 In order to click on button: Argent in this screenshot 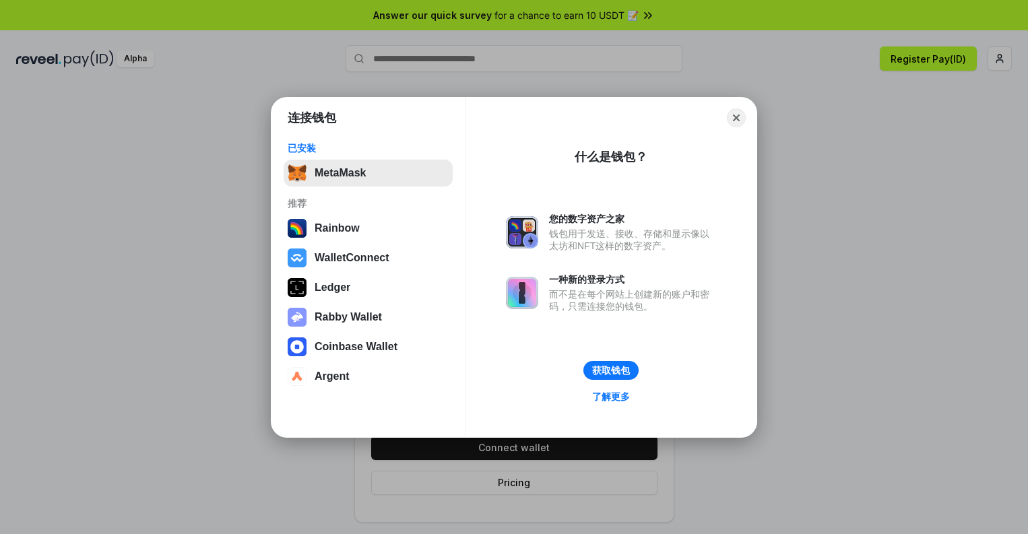, I will do `click(368, 376)`.